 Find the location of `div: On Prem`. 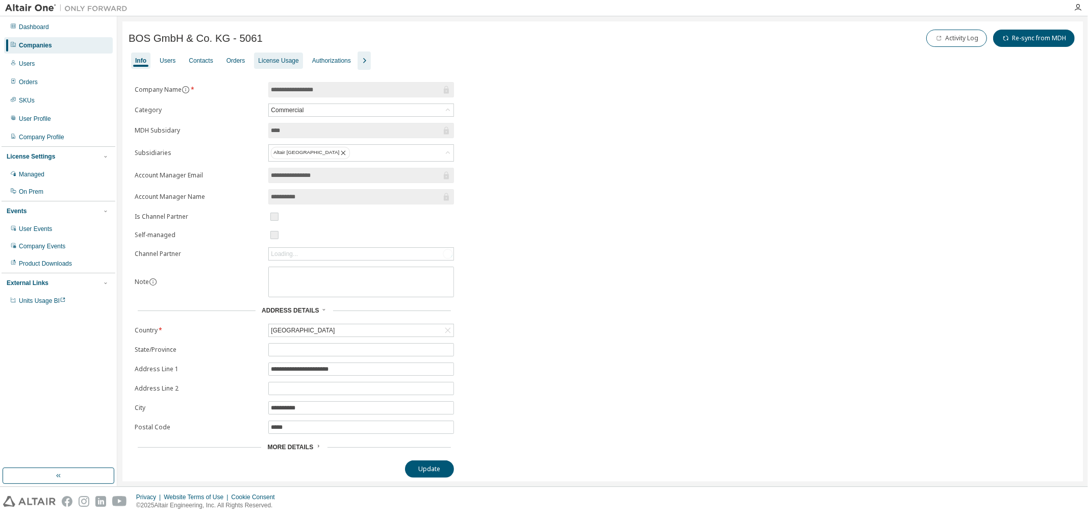

div: On Prem is located at coordinates (31, 192).